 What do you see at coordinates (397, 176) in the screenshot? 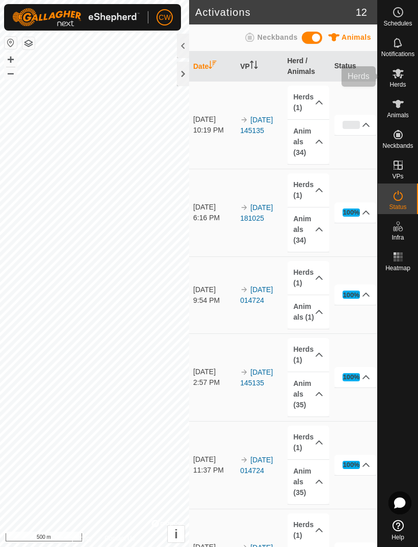
I see `span: VPs` at bounding box center [397, 176].